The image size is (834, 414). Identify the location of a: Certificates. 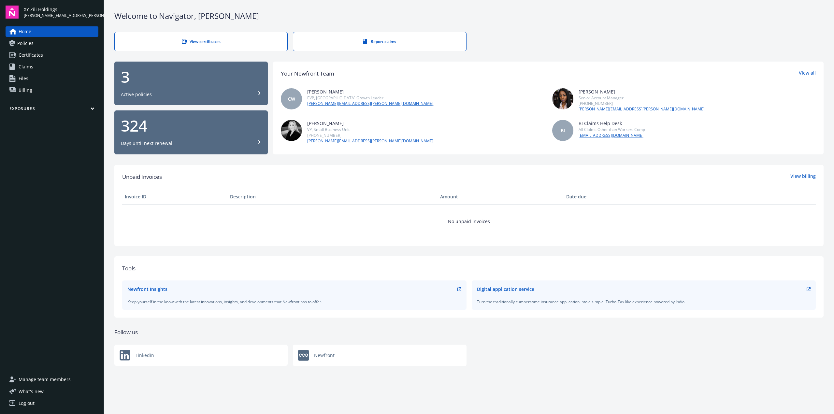
(52, 55).